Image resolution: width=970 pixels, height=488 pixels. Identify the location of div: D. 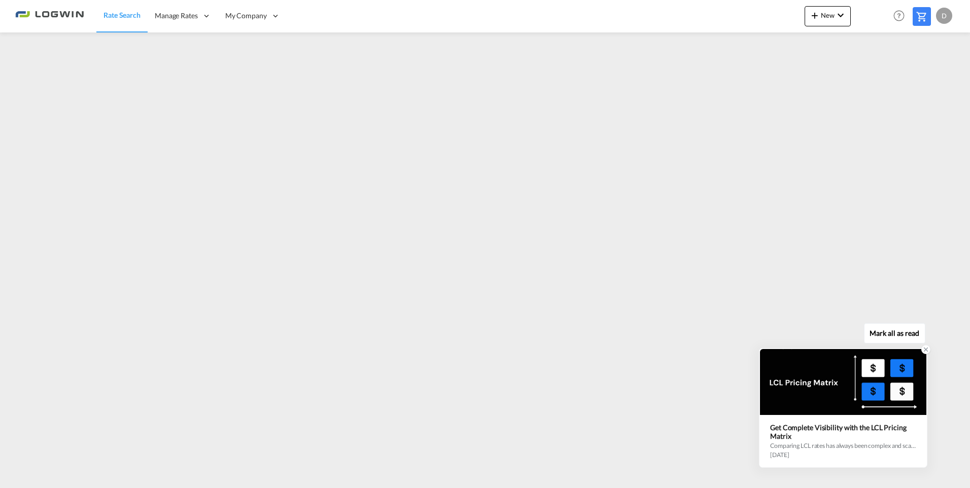
(944, 16).